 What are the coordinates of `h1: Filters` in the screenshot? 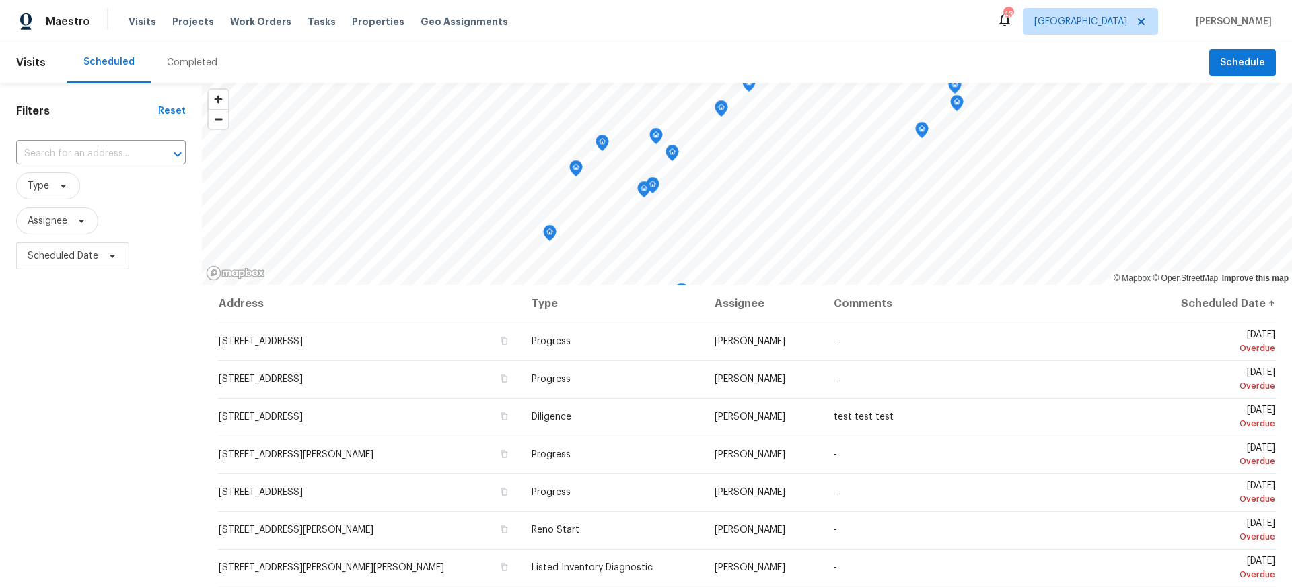 It's located at (87, 111).